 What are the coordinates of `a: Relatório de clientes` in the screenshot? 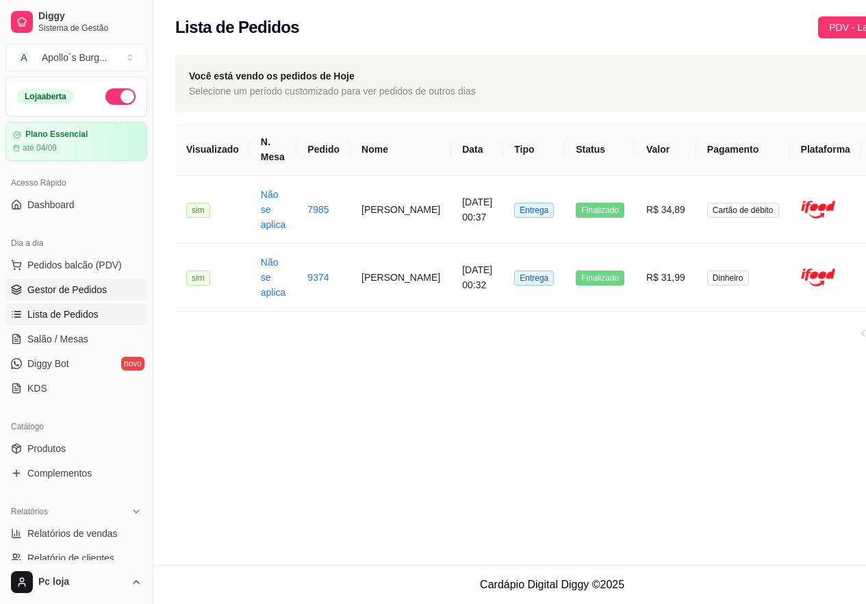 It's located at (76, 558).